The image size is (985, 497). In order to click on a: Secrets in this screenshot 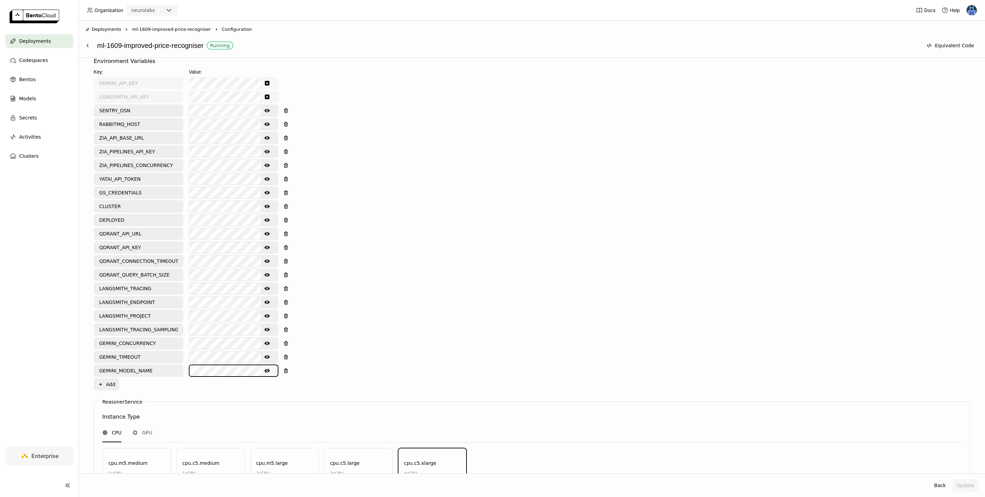, I will do `click(39, 118)`.